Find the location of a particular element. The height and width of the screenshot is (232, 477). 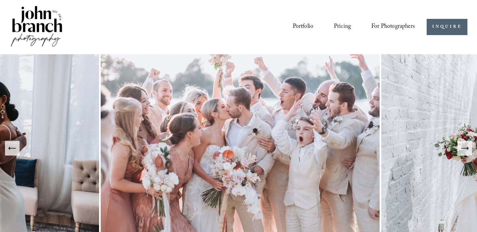

a: INQUIRE is located at coordinates (447, 27).